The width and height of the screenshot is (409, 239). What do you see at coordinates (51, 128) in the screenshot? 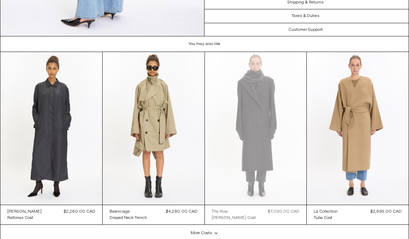
I see `img: Dries Van Noten Raltonas Coat in dark green` at bounding box center [51, 128].